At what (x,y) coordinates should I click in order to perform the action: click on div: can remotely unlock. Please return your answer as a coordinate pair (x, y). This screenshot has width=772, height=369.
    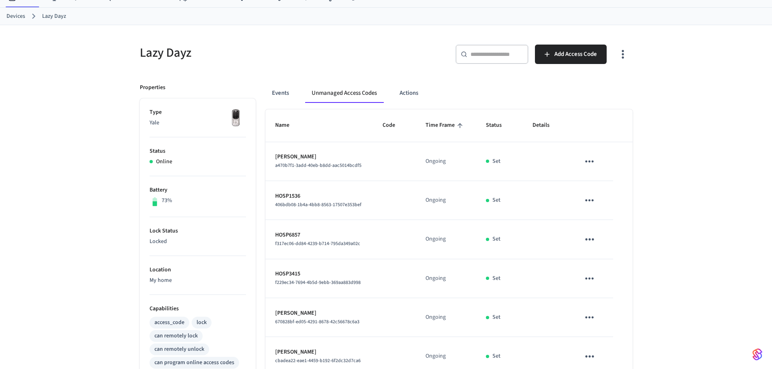
    Looking at the image, I should click on (179, 349).